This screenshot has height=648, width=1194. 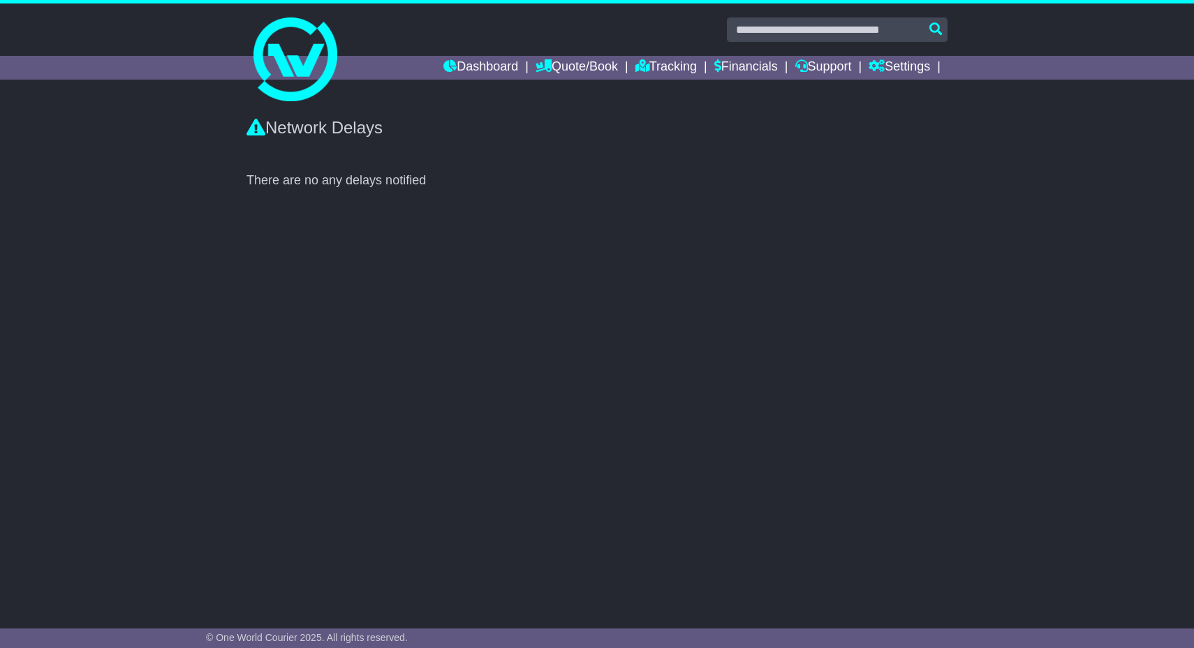 I want to click on div: There are no any delays notified, so click(x=597, y=181).